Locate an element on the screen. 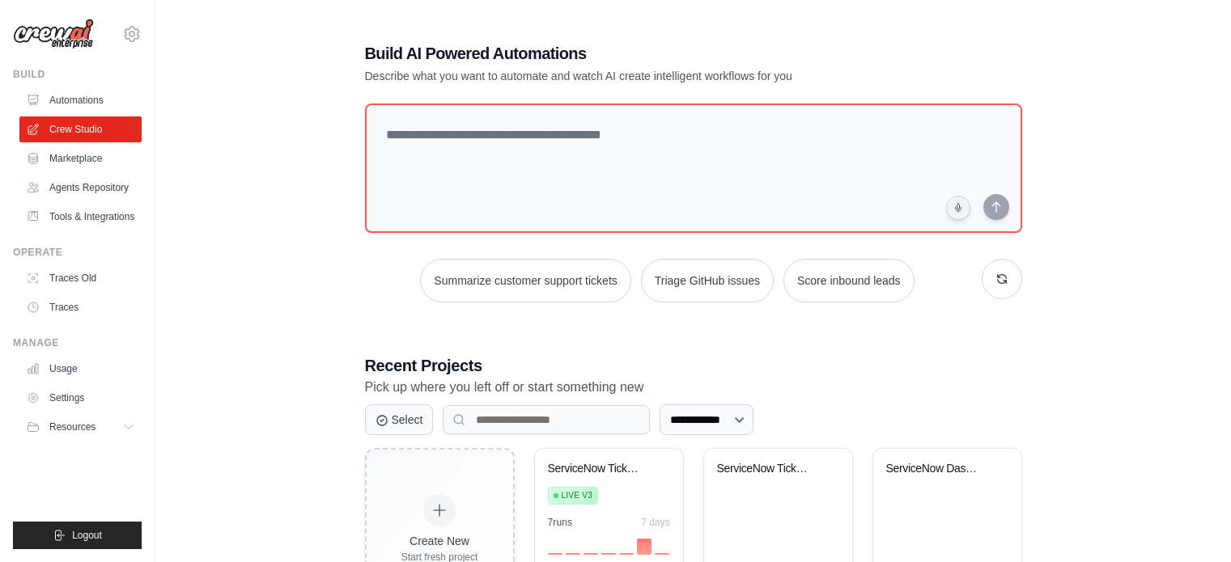 This screenshot has width=1231, height=562. div: Day 6: 7 executions is located at coordinates (644, 547).